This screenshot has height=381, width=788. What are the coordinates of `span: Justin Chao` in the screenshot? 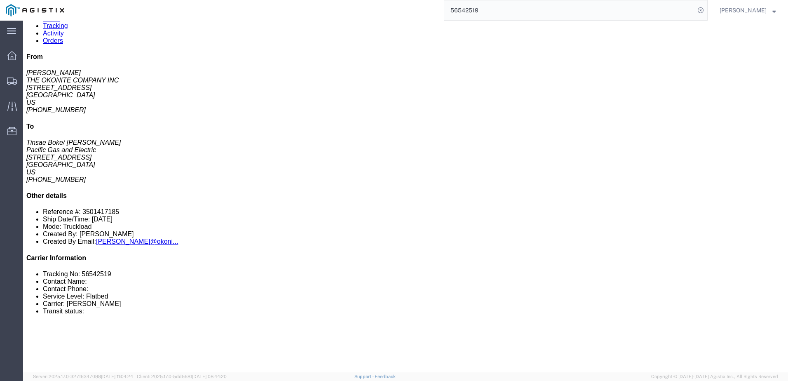 It's located at (743, 10).